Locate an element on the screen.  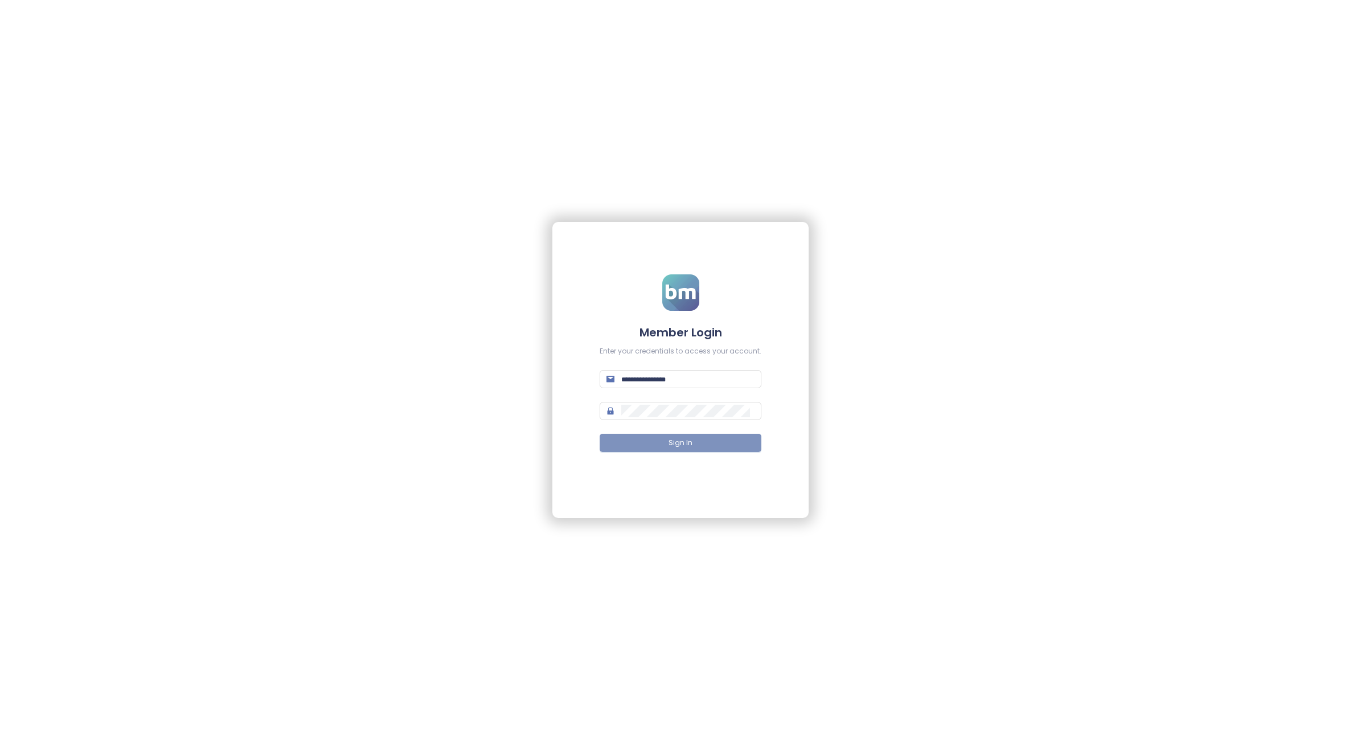
span: Sign In is located at coordinates (680, 443).